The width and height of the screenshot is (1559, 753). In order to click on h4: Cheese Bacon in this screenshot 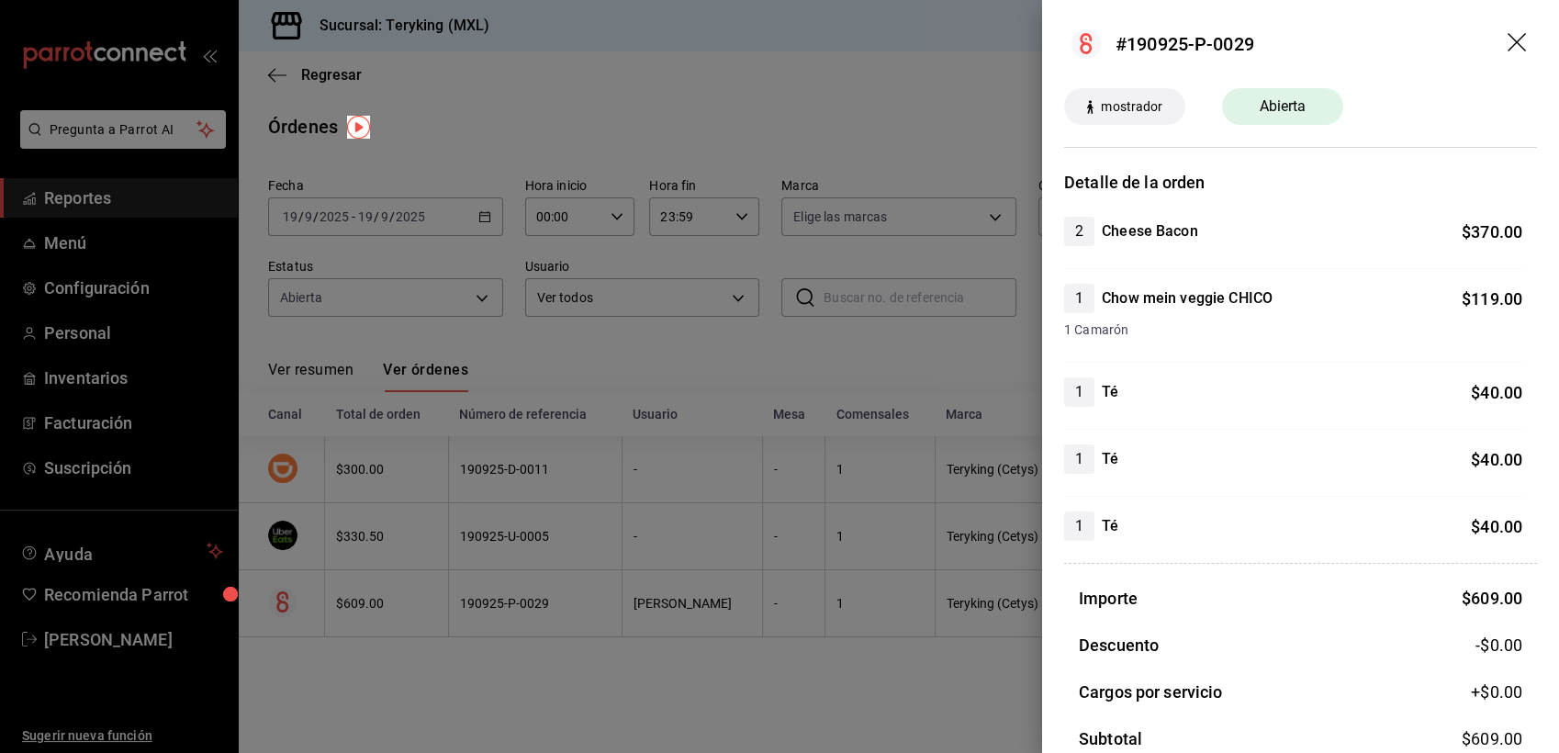, I will do `click(1149, 231)`.